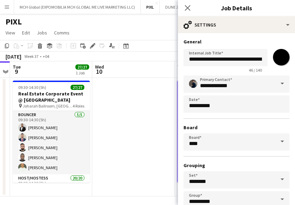  What do you see at coordinates (236, 165) in the screenshot?
I see `h3: Grouping` at bounding box center [236, 165].